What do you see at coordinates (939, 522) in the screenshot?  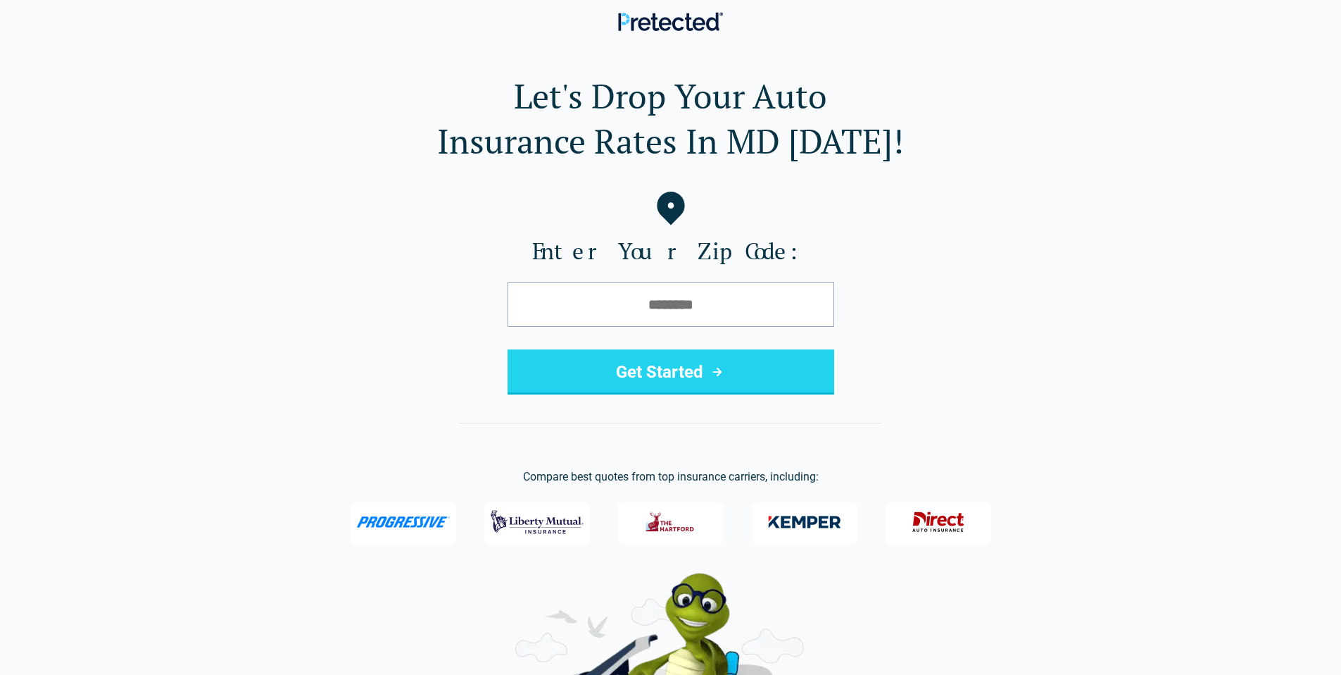 I see `img: Direct General` at bounding box center [939, 522].